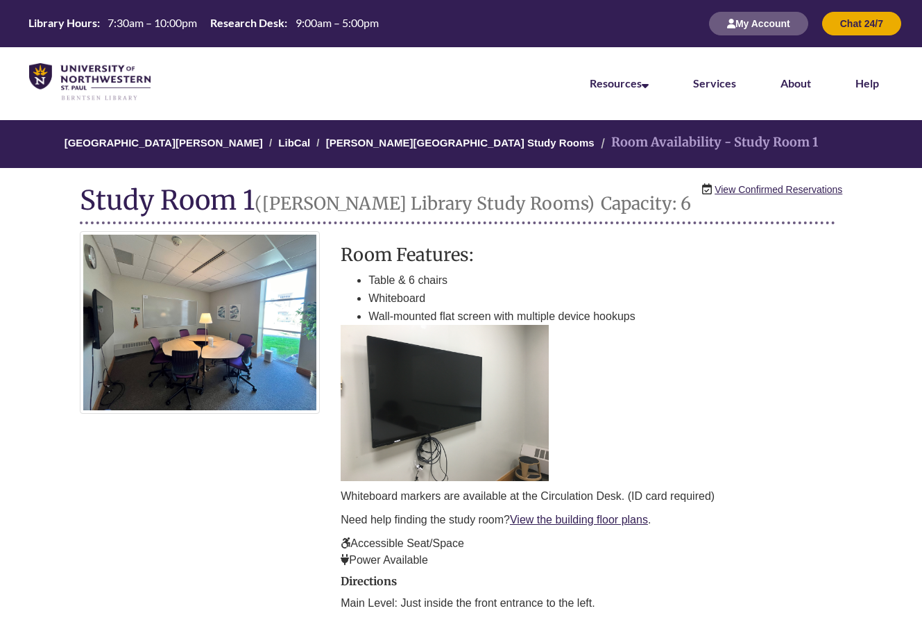 The height and width of the screenshot is (629, 922). Describe the element at coordinates (200, 322) in the screenshot. I see `img: Study Room 1` at that location.